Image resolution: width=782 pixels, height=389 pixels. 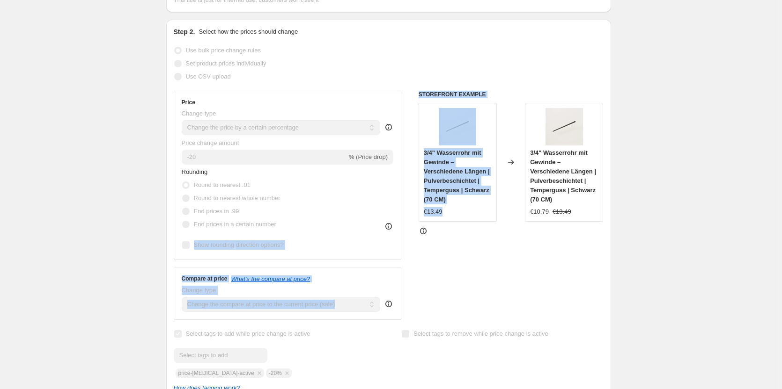 I want to click on div: €10.79, so click(x=539, y=212).